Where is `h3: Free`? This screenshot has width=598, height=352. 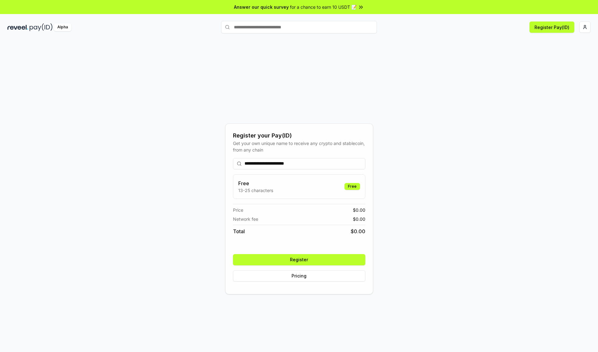 h3: Free is located at coordinates (256, 183).